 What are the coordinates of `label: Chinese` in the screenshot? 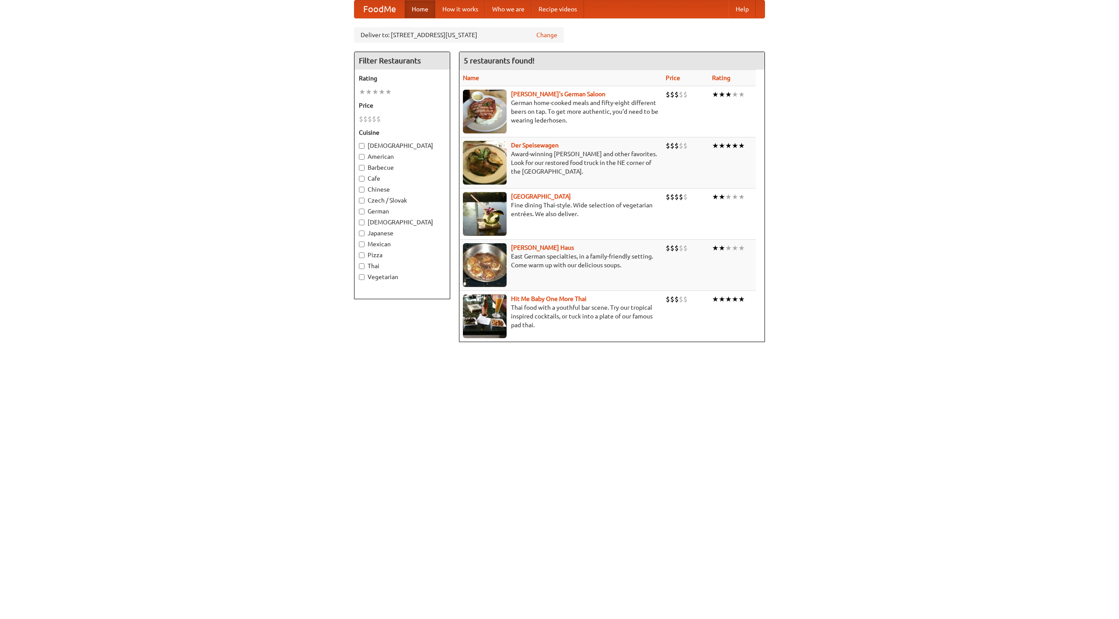 It's located at (402, 189).